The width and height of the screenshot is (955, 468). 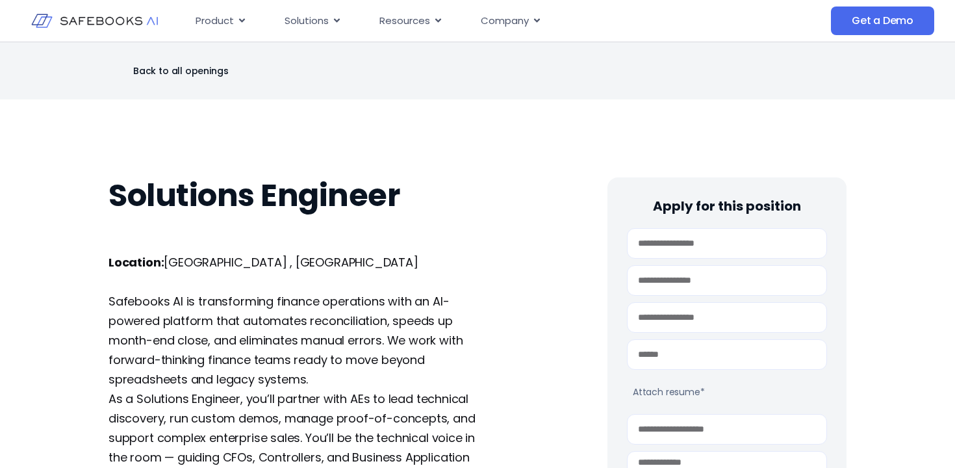 I want to click on span: Get a Demo, so click(x=882, y=21).